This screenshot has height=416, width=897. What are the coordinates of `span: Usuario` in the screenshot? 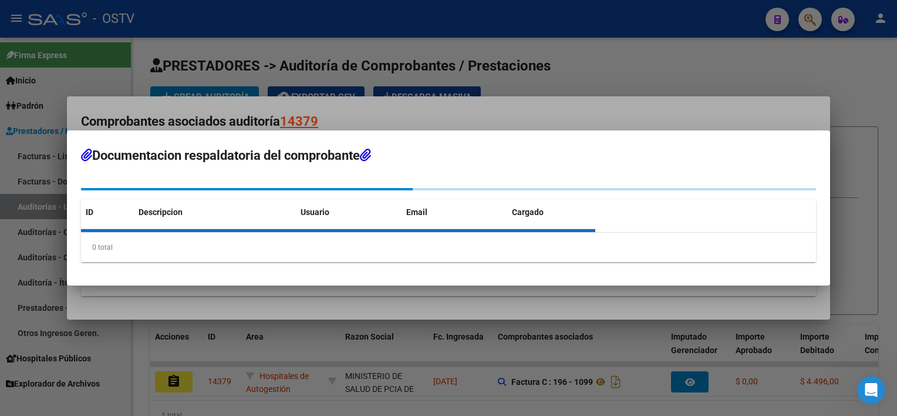 It's located at (315, 212).